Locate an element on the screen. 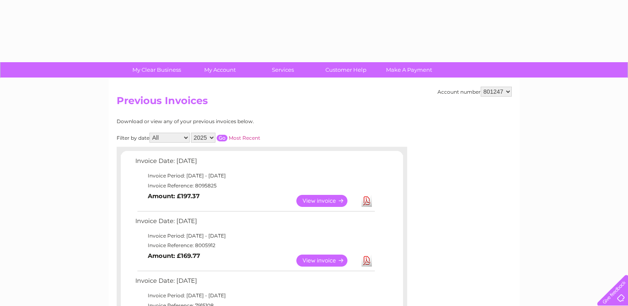 This screenshot has height=306, width=628. b: Amount: £169.77 is located at coordinates (174, 256).